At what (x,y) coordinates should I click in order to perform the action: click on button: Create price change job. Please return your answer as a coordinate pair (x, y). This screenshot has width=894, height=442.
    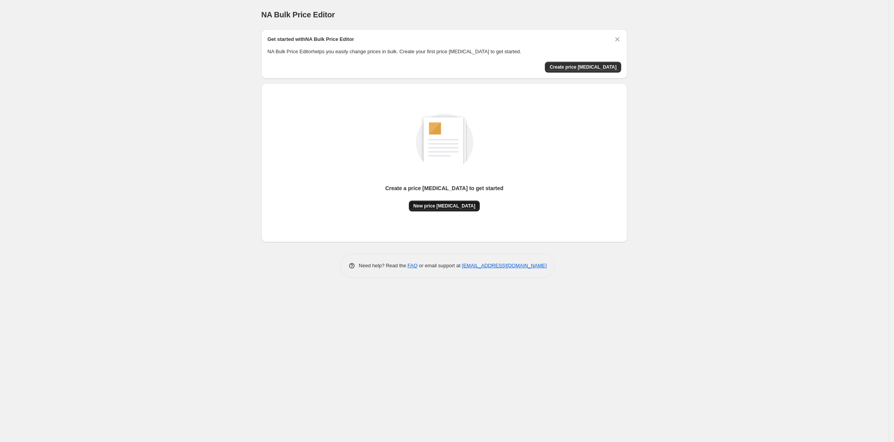
    Looking at the image, I should click on (583, 67).